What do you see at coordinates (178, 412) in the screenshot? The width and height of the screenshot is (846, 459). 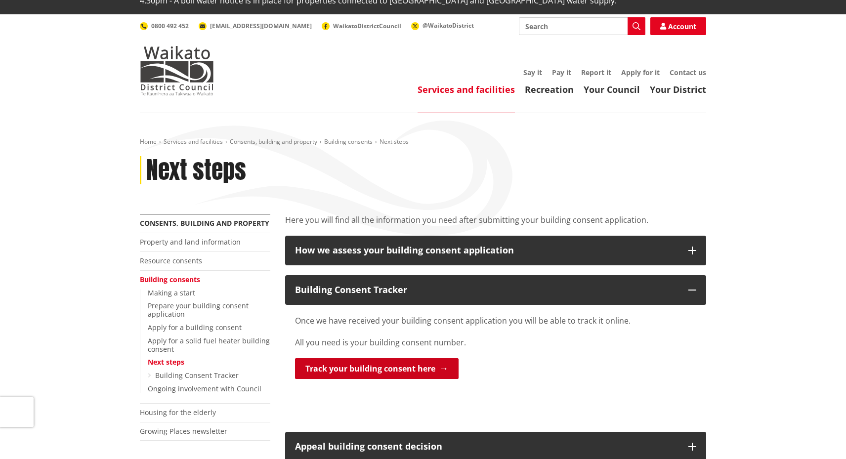 I see `a: Housing for the elderly` at bounding box center [178, 412].